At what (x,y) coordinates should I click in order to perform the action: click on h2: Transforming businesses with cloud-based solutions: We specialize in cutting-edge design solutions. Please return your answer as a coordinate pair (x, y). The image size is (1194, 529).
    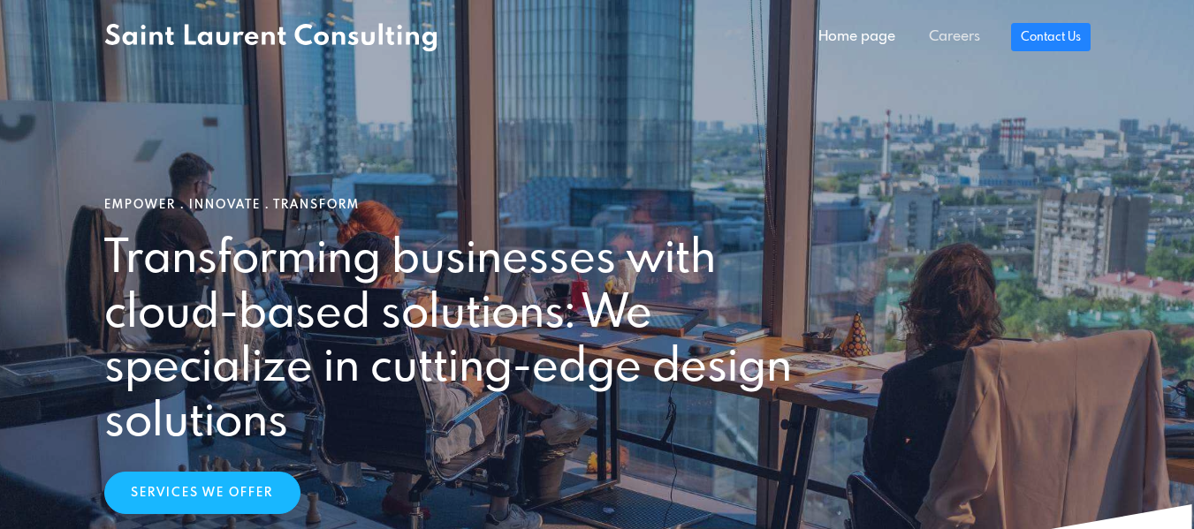
    Looking at the image, I should click on (474, 342).